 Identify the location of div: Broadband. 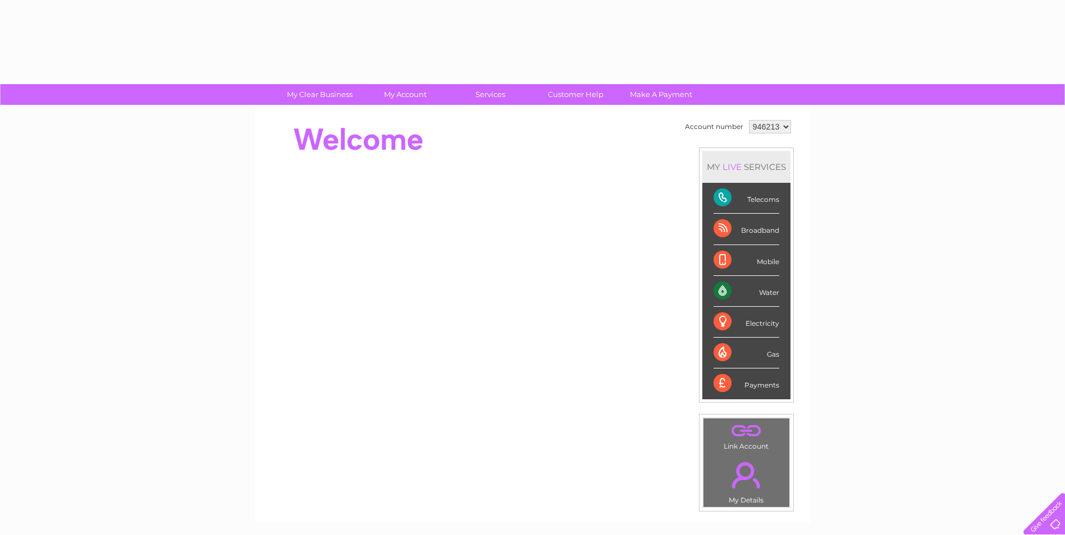
(746, 229).